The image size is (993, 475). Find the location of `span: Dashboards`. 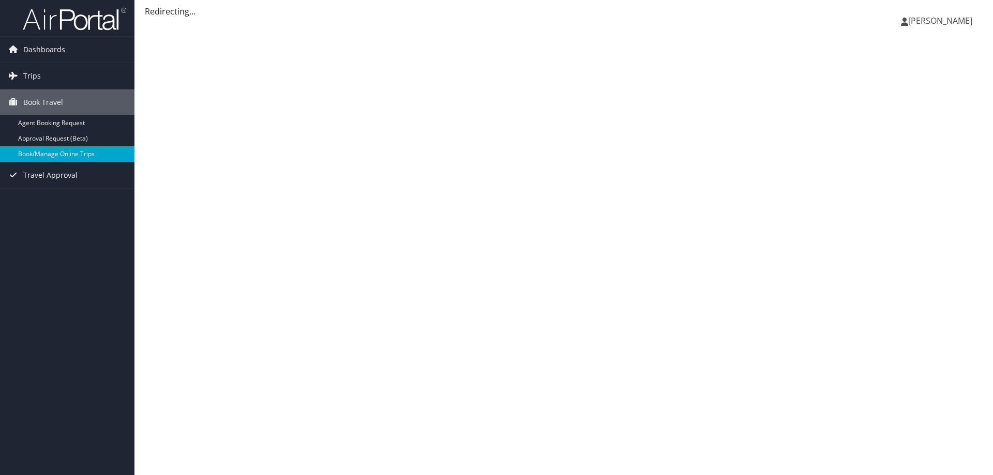

span: Dashboards is located at coordinates (44, 50).